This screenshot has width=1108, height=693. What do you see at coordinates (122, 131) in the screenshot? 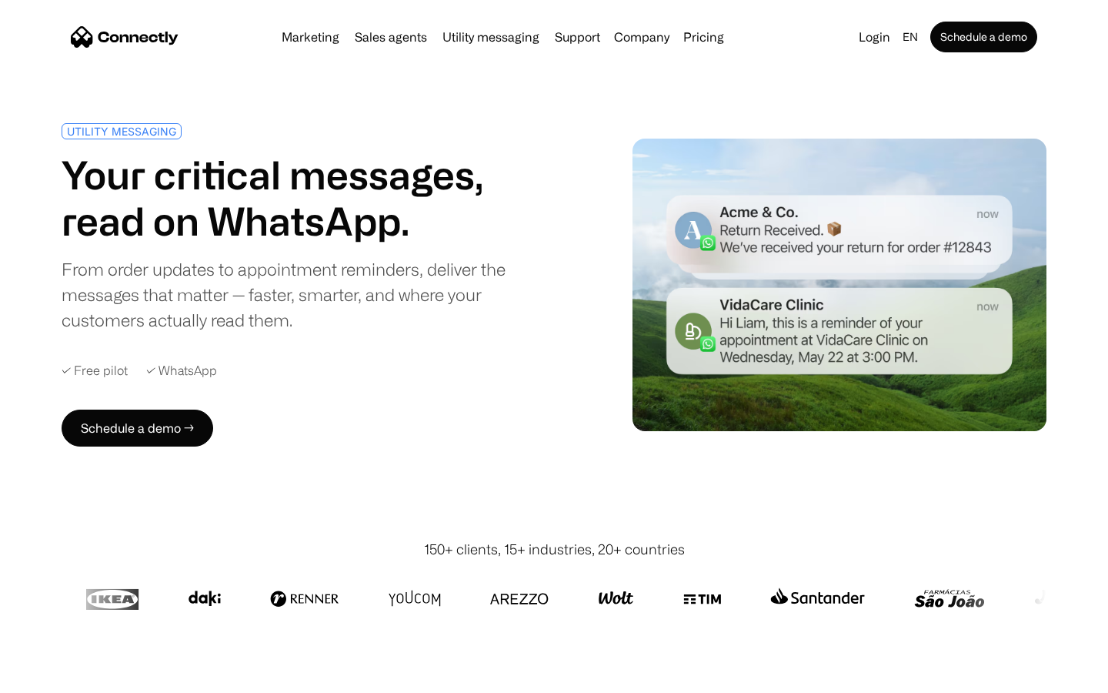
I see `div: UTILITY MESSAGING` at bounding box center [122, 131].